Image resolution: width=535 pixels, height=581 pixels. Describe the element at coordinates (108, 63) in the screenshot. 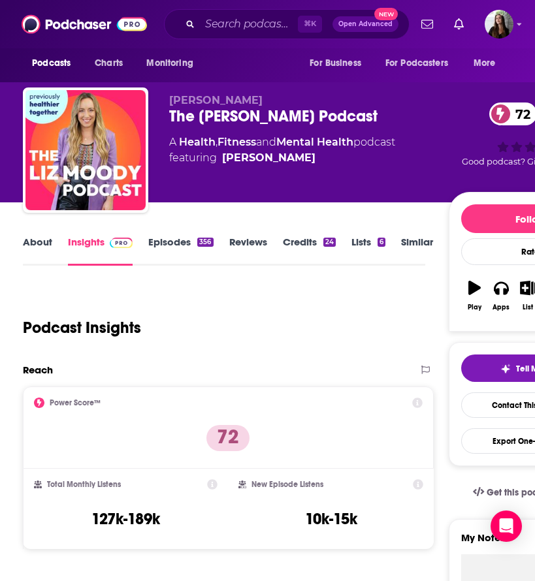

I see `span: Charts` at that location.